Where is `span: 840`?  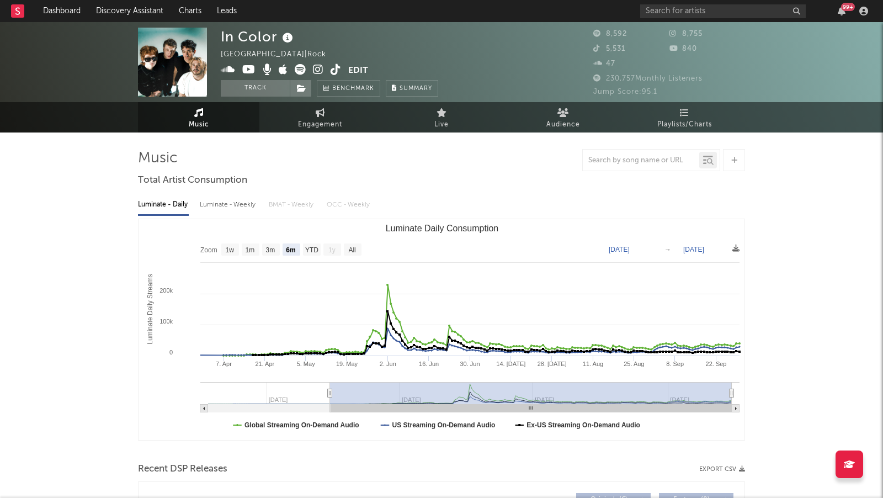 span: 840 is located at coordinates (683, 49).